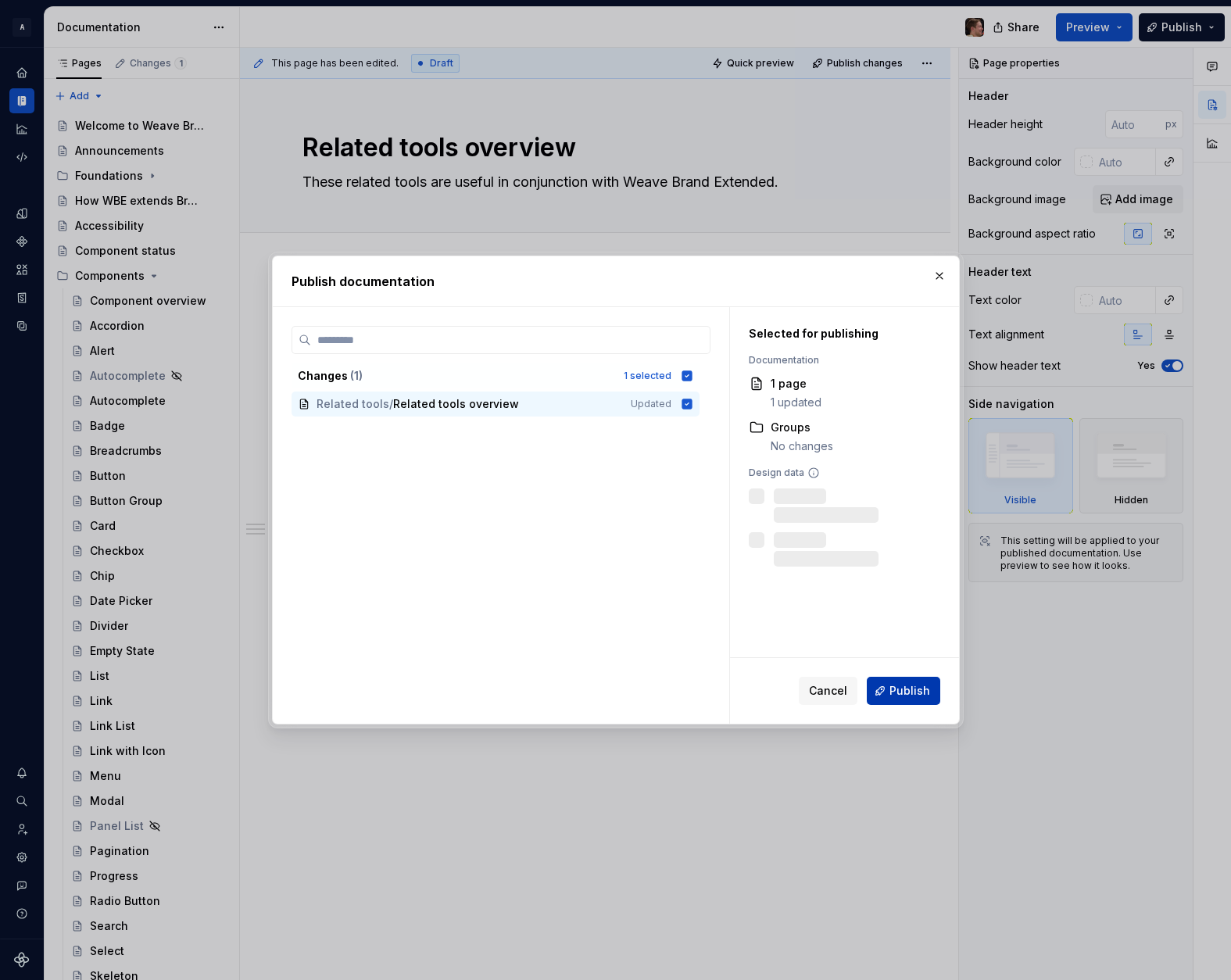  Describe the element at coordinates (651, 404) in the screenshot. I see `span: Updated` at that location.